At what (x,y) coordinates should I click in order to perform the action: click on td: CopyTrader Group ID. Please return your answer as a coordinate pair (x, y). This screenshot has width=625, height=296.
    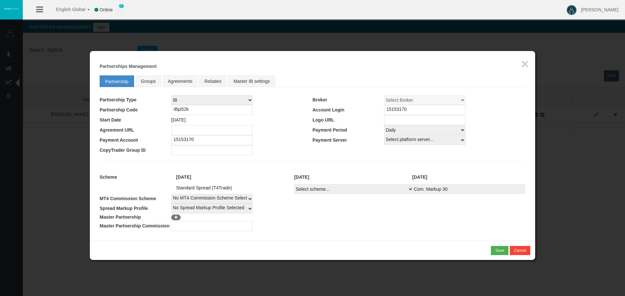
    Looking at the image, I should click on (135, 150).